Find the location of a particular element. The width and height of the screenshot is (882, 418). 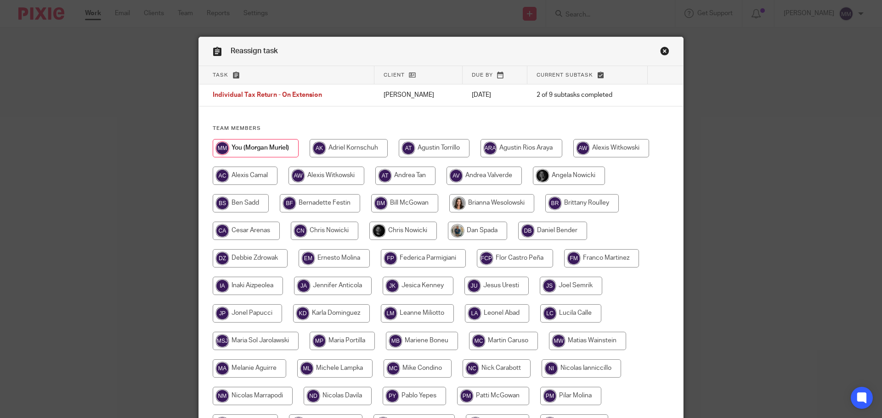

span: Reassign task is located at coordinates (254, 51).